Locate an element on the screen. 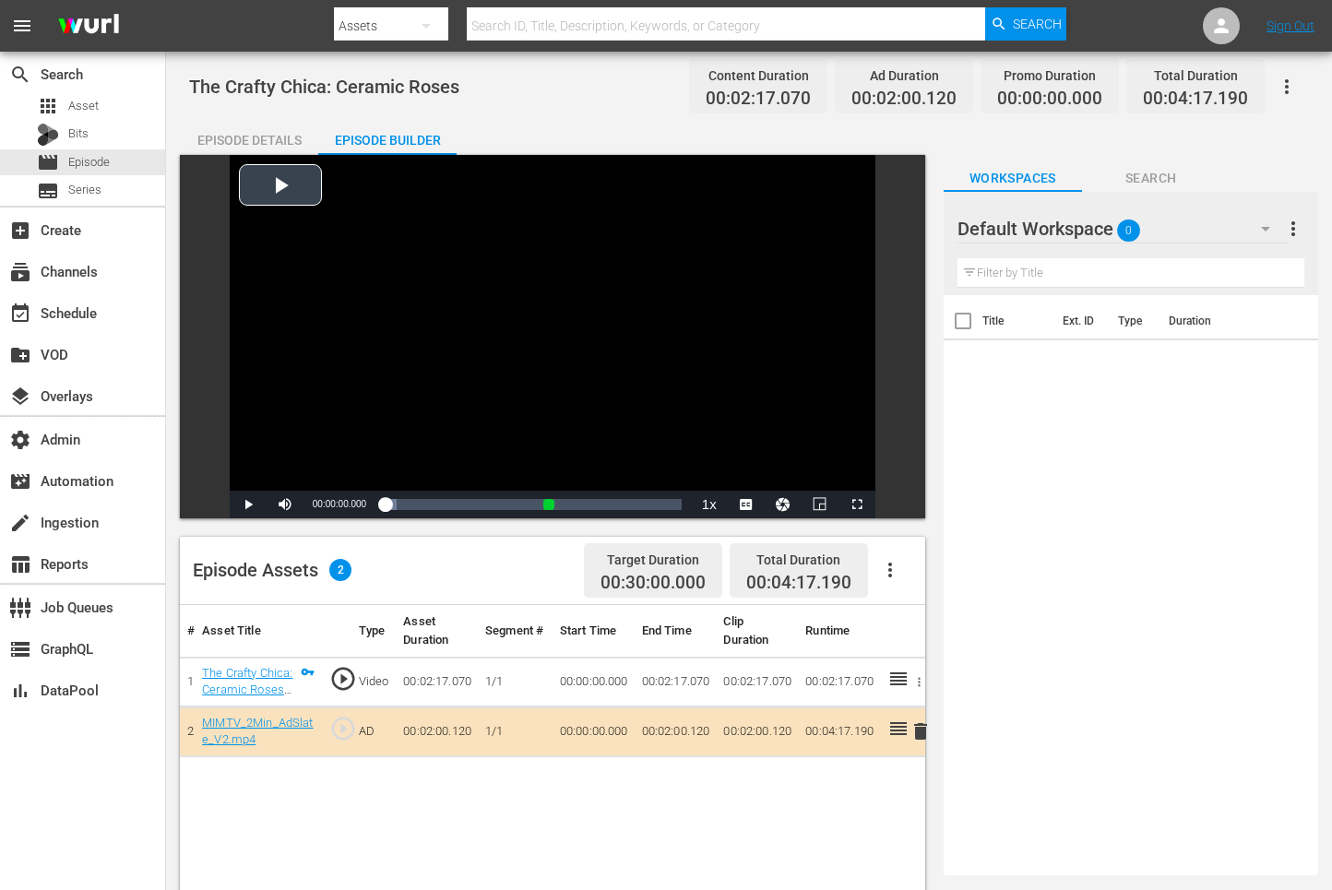 This screenshot has width=1332, height=890. span: Schedule is located at coordinates (20, 314).